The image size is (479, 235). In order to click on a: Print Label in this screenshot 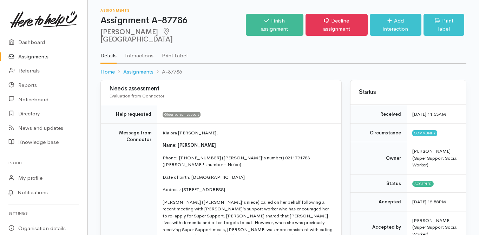, I will do `click(175, 53)`.